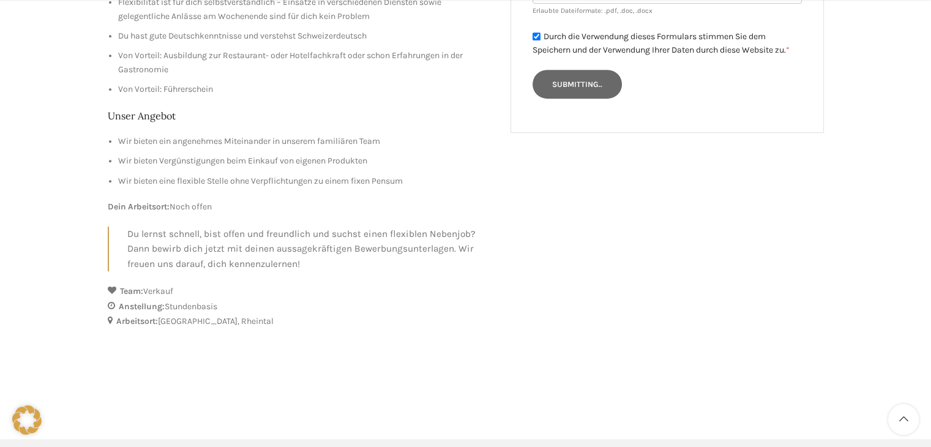 This screenshot has height=447, width=931. Describe the element at coordinates (305, 141) in the screenshot. I see `li: Wir bieten ein angenehmes Miteinander in unserem familiären Team` at that location.